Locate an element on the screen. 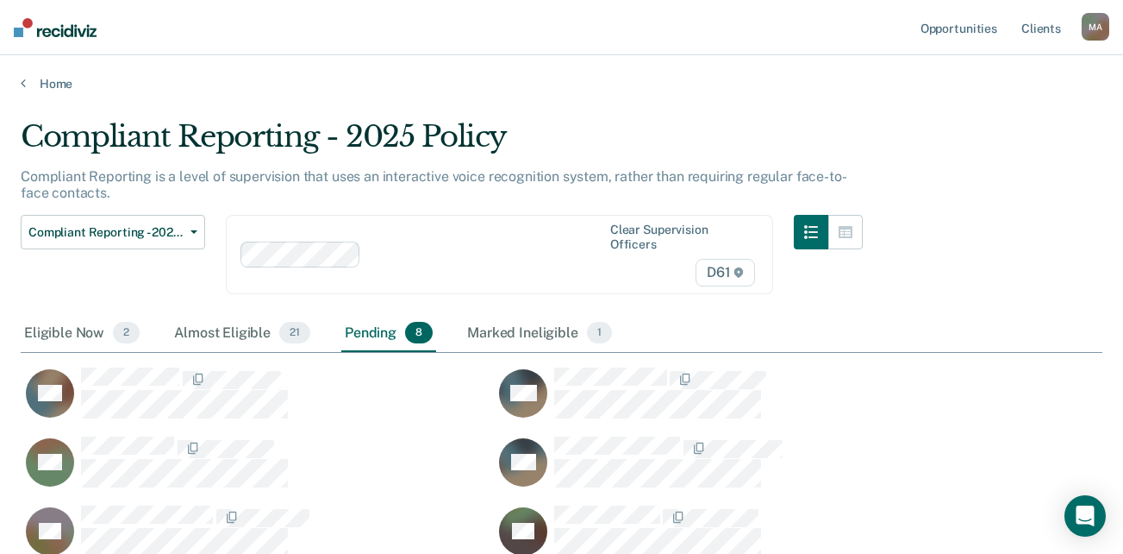 Image resolution: width=1123 pixels, height=554 pixels. span: 8 is located at coordinates (419, 333).